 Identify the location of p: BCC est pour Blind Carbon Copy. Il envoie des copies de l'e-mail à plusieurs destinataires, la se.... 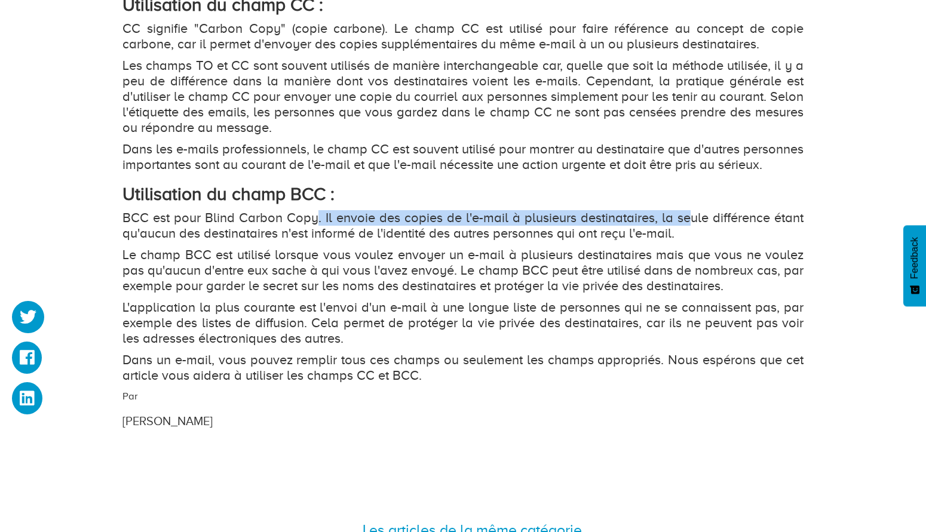
(463, 226).